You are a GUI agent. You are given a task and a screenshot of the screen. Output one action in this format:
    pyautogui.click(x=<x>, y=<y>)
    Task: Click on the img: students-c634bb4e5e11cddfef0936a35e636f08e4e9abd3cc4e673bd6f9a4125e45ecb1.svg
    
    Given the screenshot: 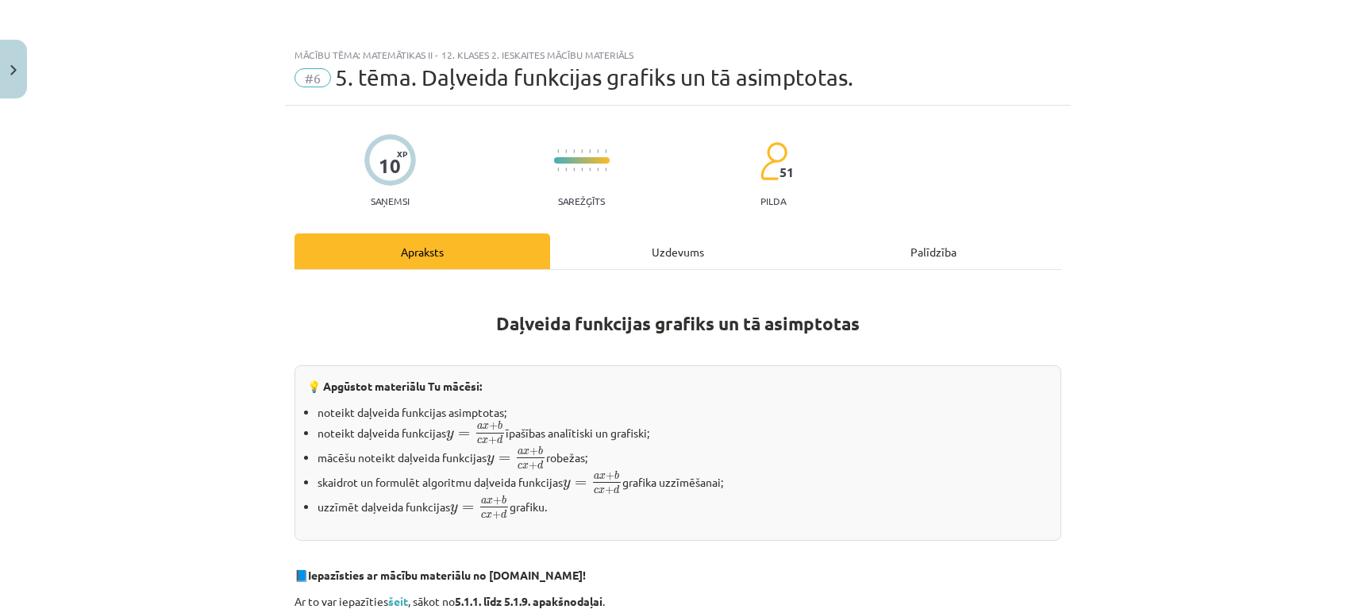 What is the action you would take?
    pyautogui.click(x=773, y=161)
    